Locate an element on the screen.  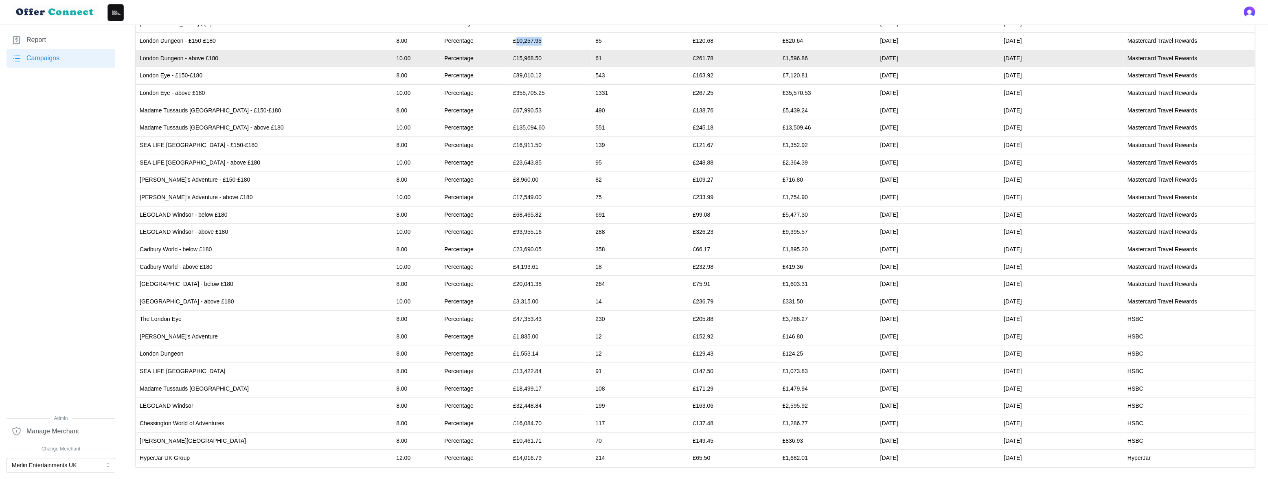
td: £355,705.25 is located at coordinates (550, 93).